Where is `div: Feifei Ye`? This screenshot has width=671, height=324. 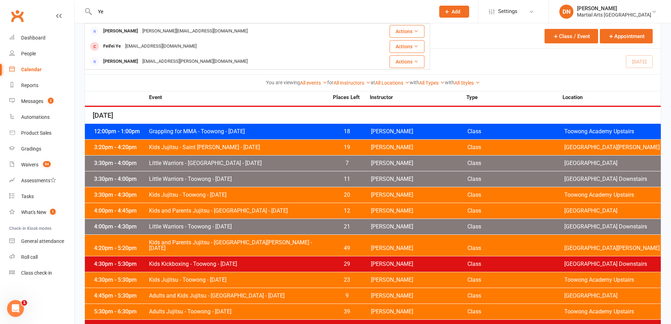
div: Feifei Ye is located at coordinates (112, 46).